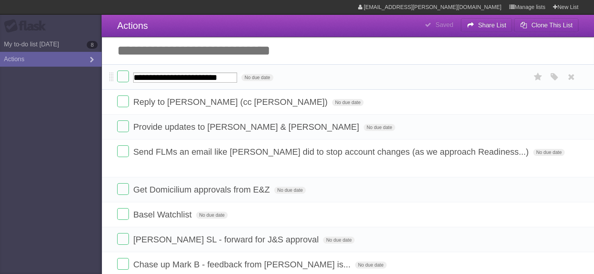 This screenshot has height=274, width=594. Describe the element at coordinates (132, 25) in the screenshot. I see `span: Actions` at that location.